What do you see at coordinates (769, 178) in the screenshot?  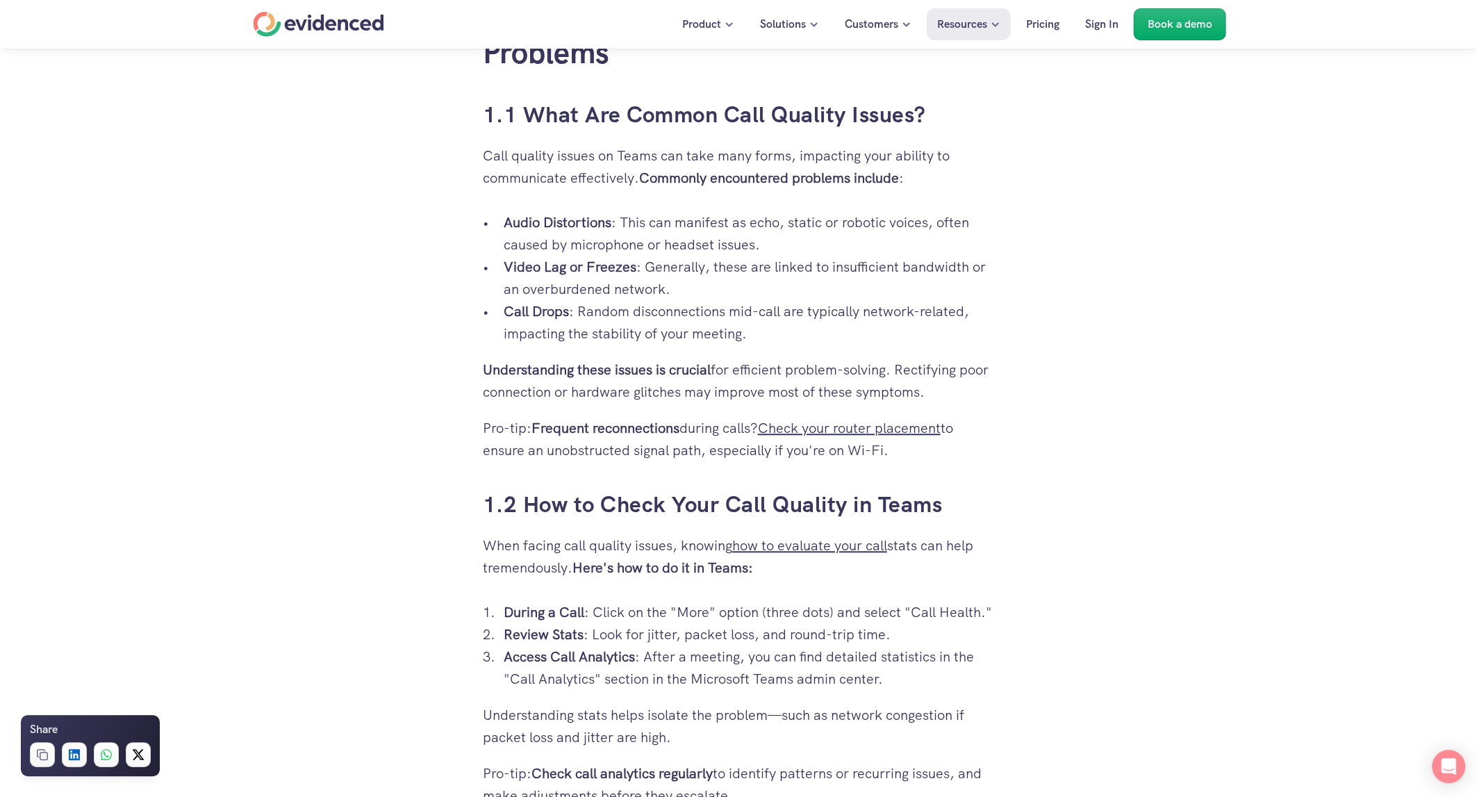 I see `strong: Commonly encountered problems include` at bounding box center [769, 178].